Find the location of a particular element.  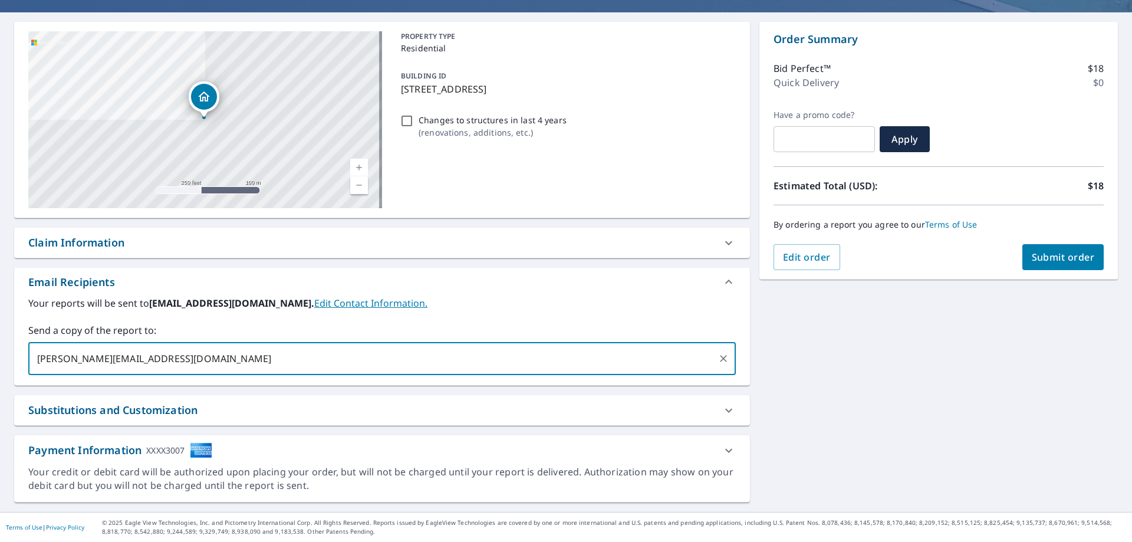

p: By ordering a report you agree to our is located at coordinates (938, 225).